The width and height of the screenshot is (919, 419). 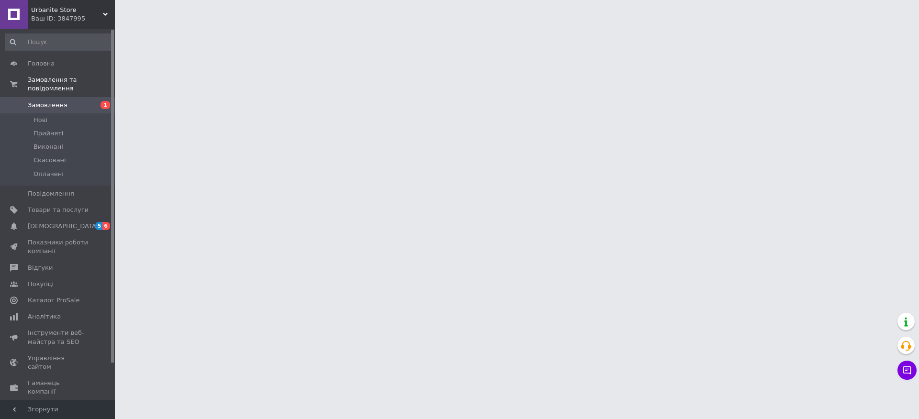 I want to click on span: Товари та послуги, so click(x=58, y=210).